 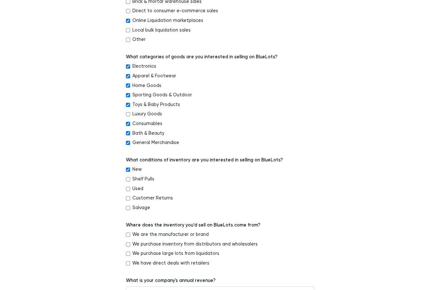 I want to click on label: Customer Returns, so click(x=153, y=198).